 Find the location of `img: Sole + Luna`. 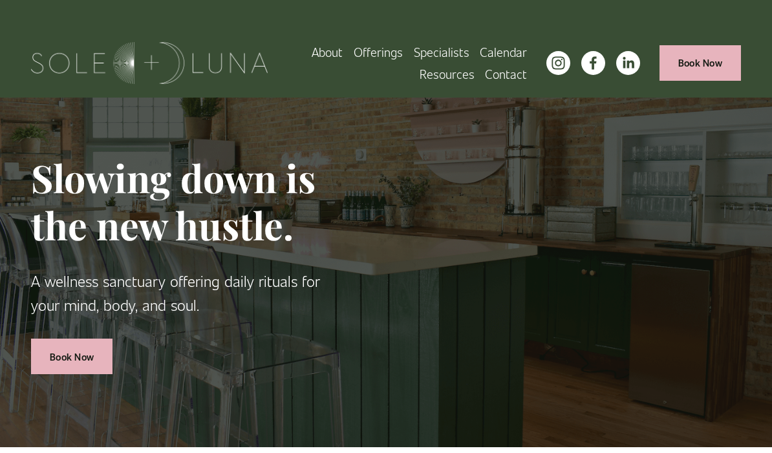

img: Sole + Luna is located at coordinates (149, 63).